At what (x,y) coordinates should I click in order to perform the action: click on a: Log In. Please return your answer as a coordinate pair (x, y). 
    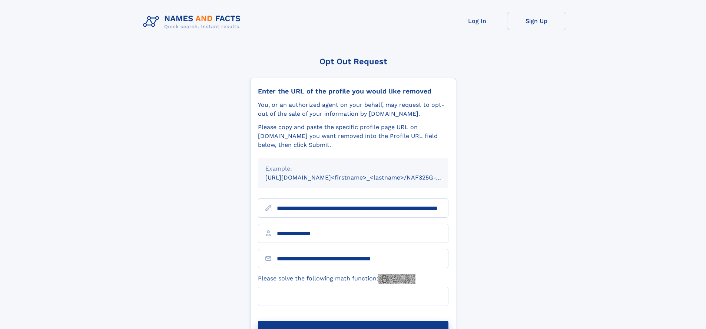
    Looking at the image, I should click on (477, 21).